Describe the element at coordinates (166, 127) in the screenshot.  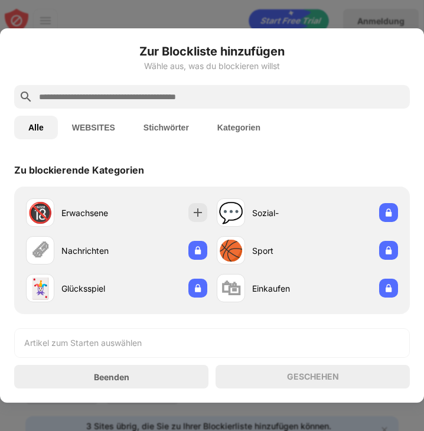
I see `button: Stichwörter` at that location.